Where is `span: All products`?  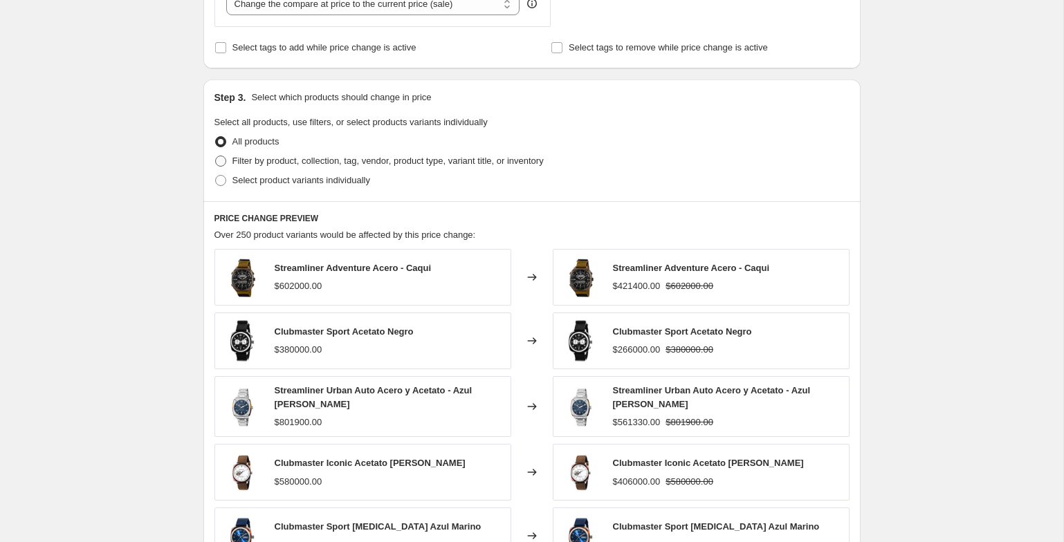
span: All products is located at coordinates (256, 141).